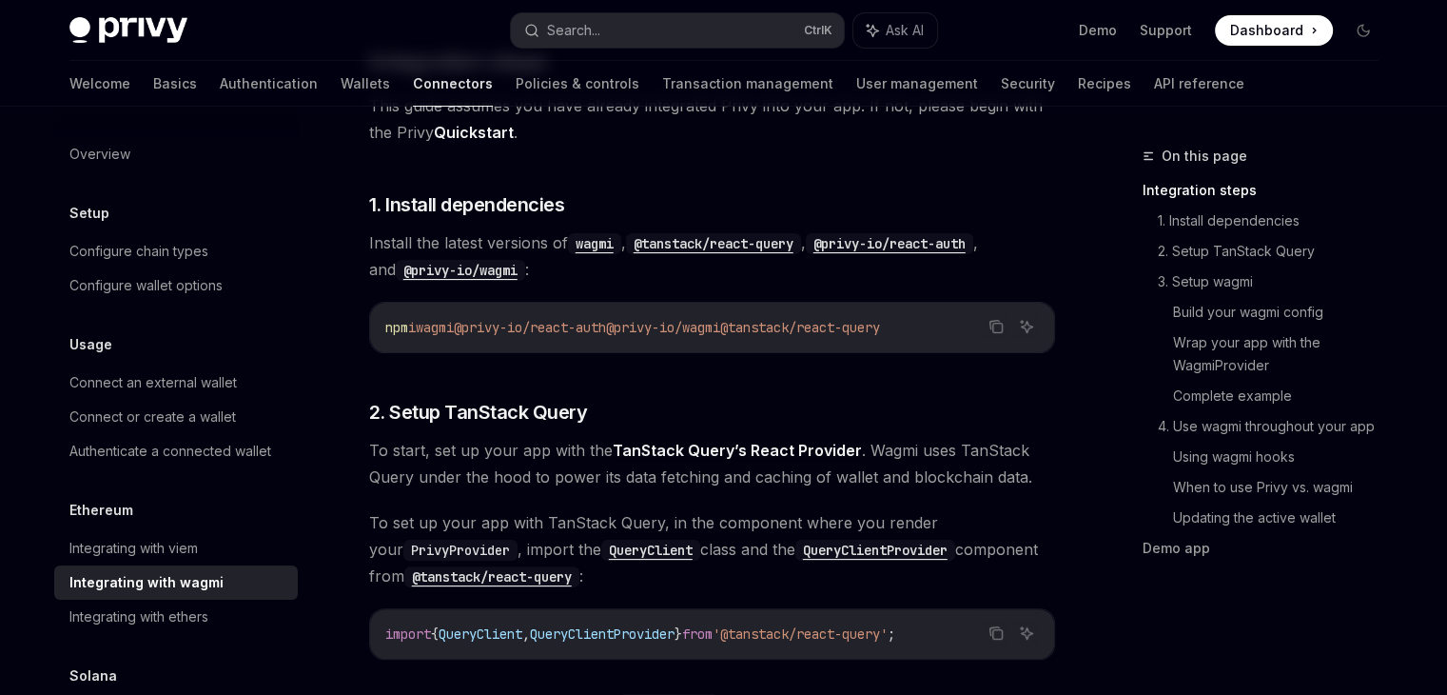  Describe the element at coordinates (139, 617) in the screenshot. I see `div: Integrating with ethers` at that location.